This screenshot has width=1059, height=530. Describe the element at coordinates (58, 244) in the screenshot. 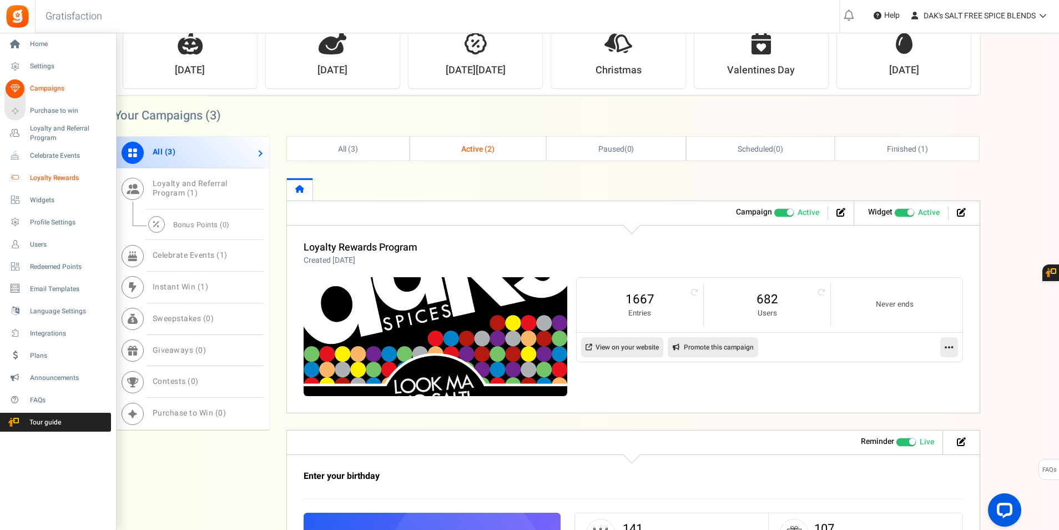

I see `a: Users` at that location.